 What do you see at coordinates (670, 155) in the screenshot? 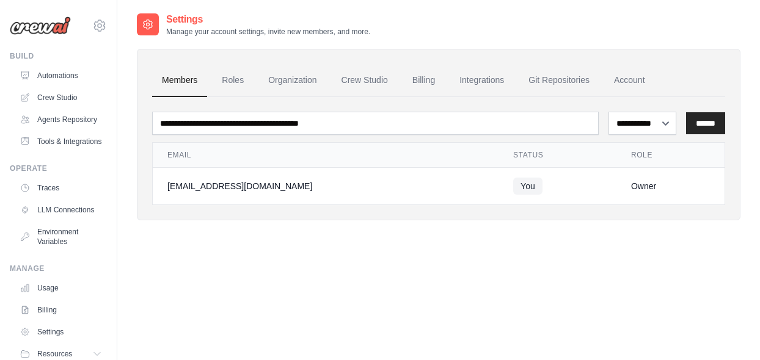
I see `th: Role` at bounding box center [670, 155].